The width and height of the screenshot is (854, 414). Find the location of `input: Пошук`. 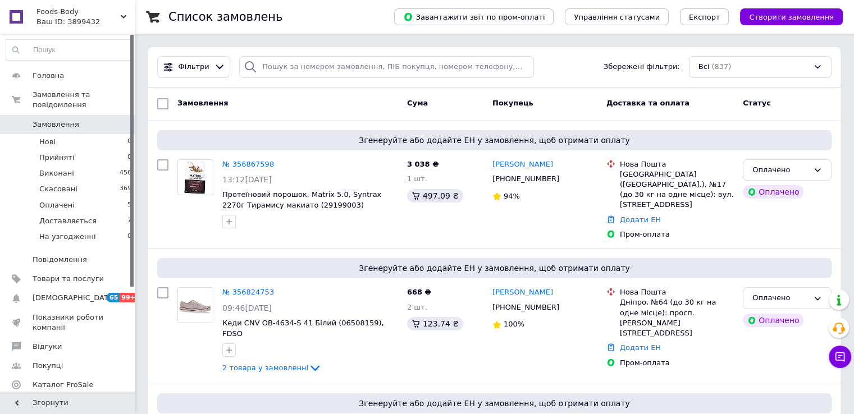

input: Пошук is located at coordinates (69, 50).